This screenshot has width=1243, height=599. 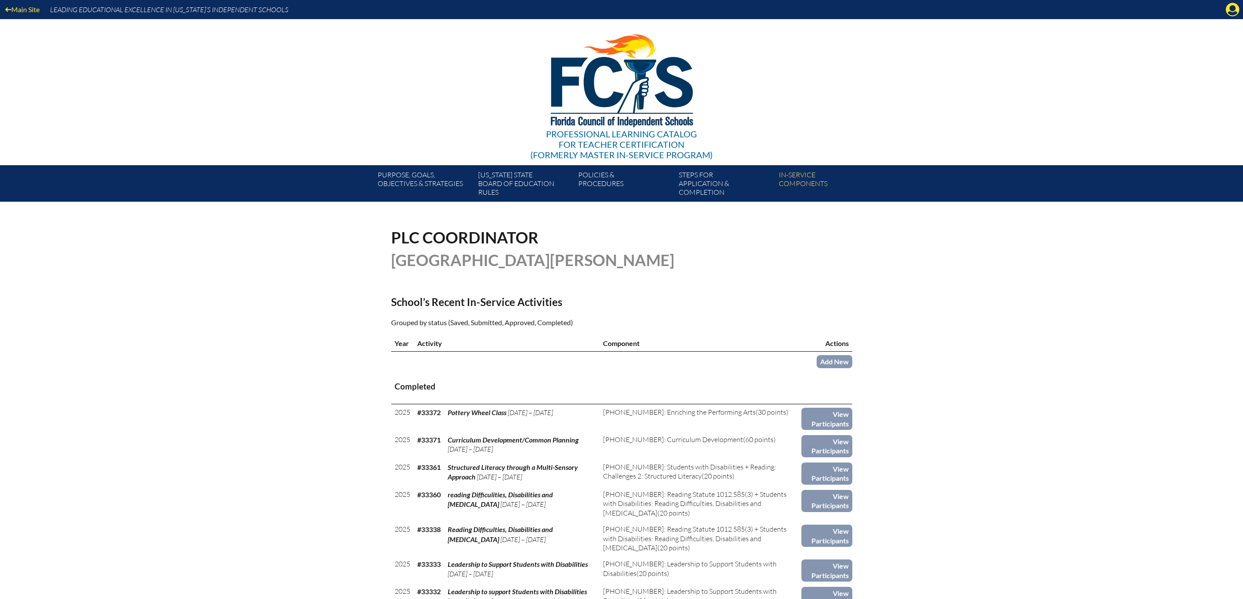 I want to click on h3: Completed, so click(x=622, y=387).